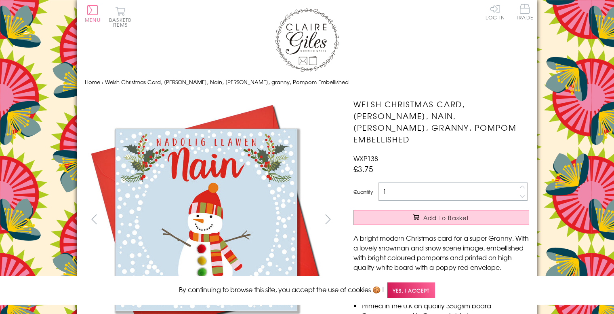 Image resolution: width=614 pixels, height=314 pixels. Describe the element at coordinates (447, 217) in the screenshot. I see `span: Add to Basket` at that location.